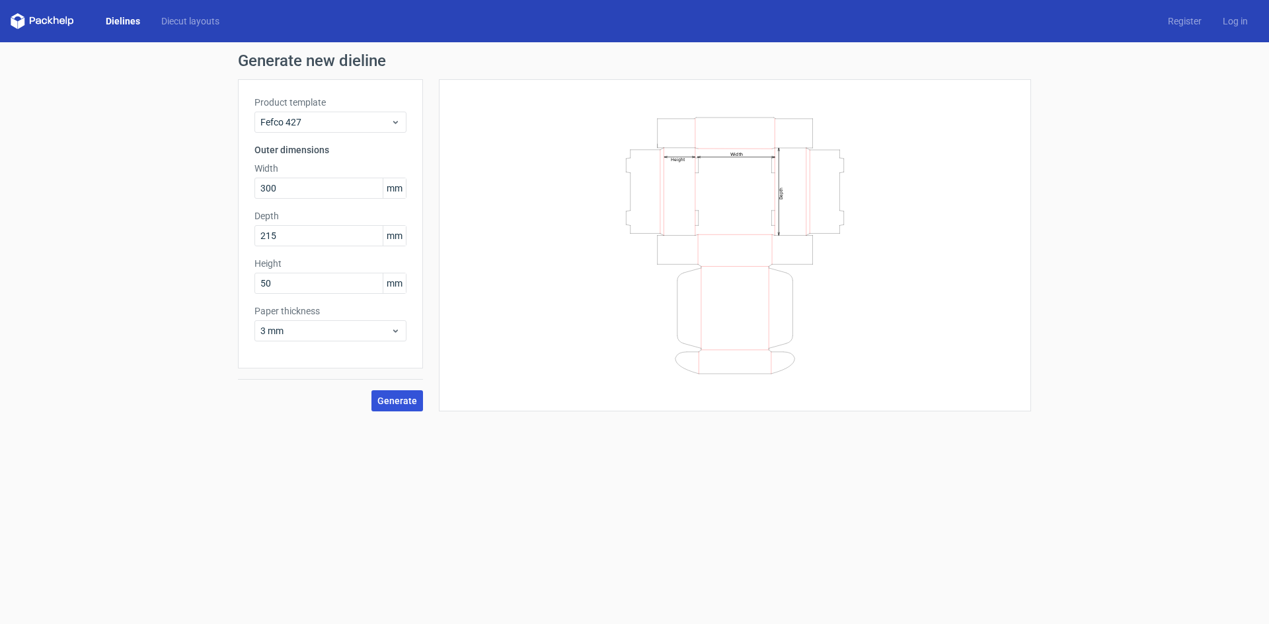 This screenshot has width=1269, height=624. I want to click on a: Log in, so click(1235, 21).